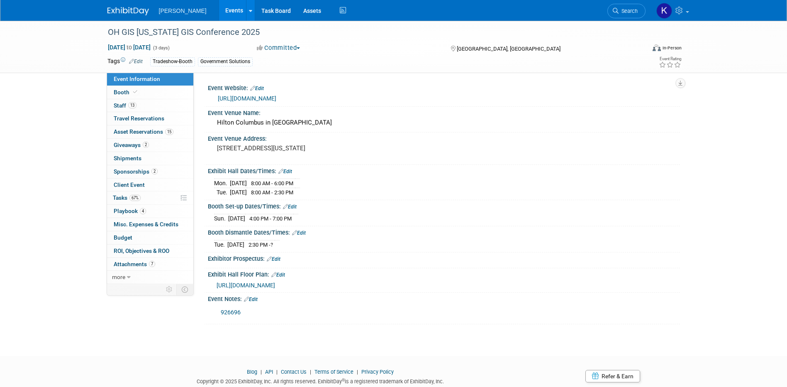 This screenshot has width=787, height=387. Describe the element at coordinates (132, 105) in the screenshot. I see `span: 13` at that location.